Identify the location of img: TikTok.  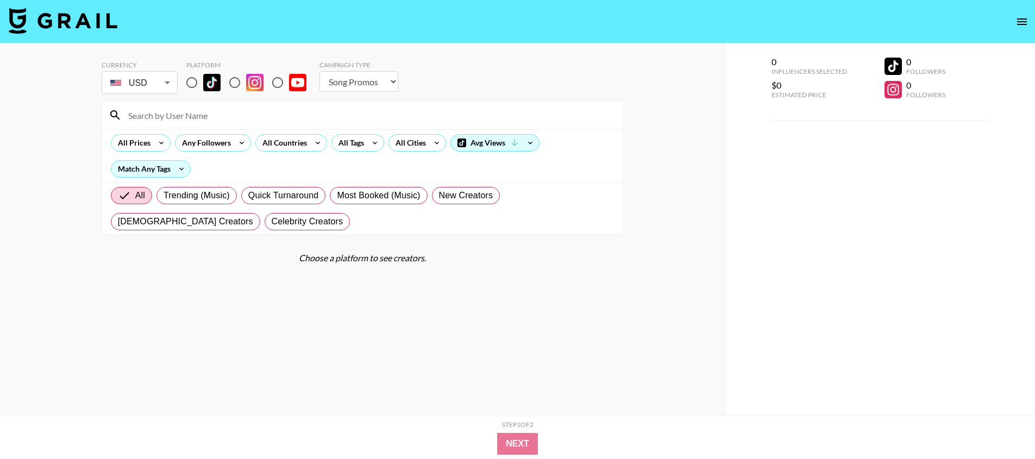
(212, 83).